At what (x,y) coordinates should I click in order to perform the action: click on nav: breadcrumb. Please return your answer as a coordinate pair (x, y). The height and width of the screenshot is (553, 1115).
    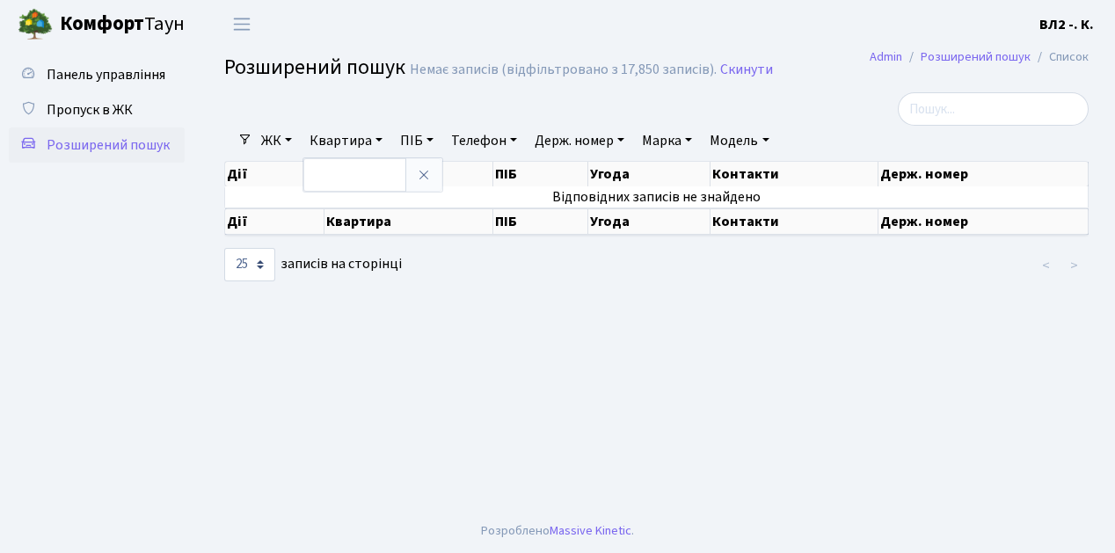
    Looking at the image, I should click on (978, 57).